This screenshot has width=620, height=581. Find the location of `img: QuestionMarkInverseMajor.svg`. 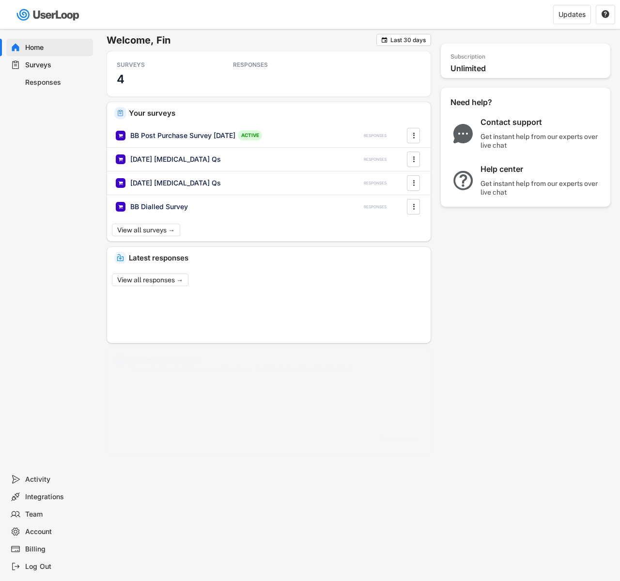

img: QuestionMarkInverseMajor.svg is located at coordinates (463, 181).